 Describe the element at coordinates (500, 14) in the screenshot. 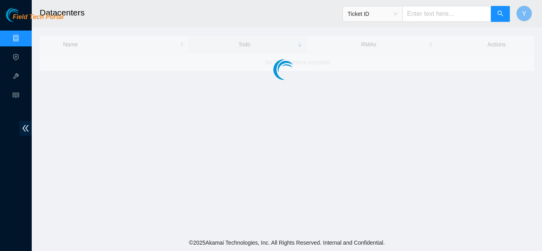

I see `button: search` at that location.